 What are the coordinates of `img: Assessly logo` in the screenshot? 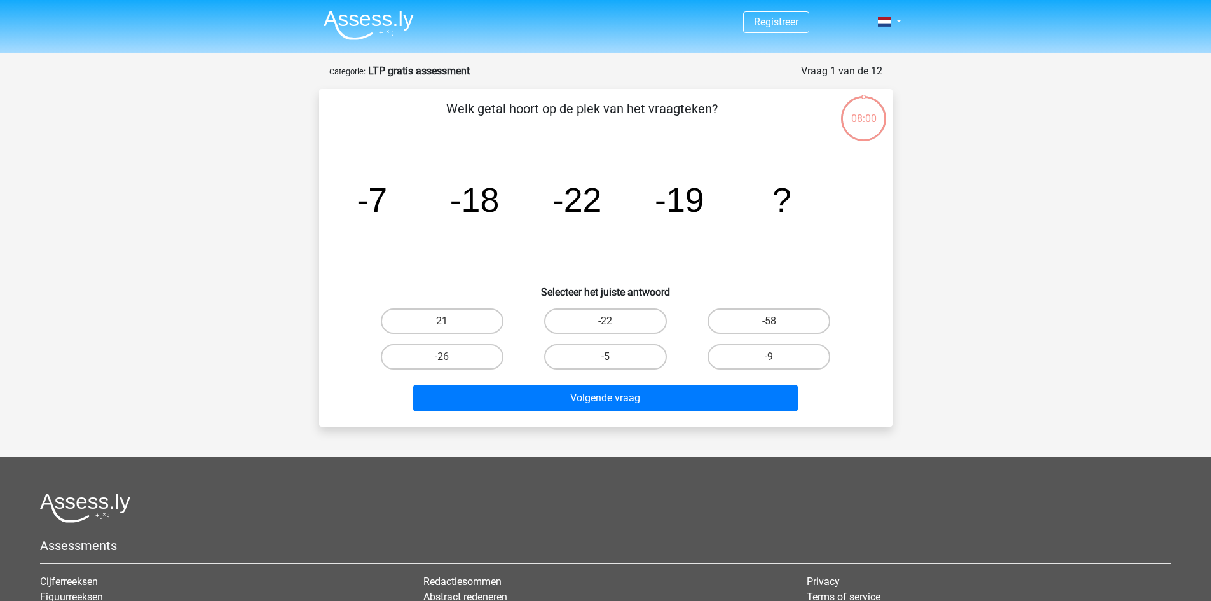 It's located at (85, 507).